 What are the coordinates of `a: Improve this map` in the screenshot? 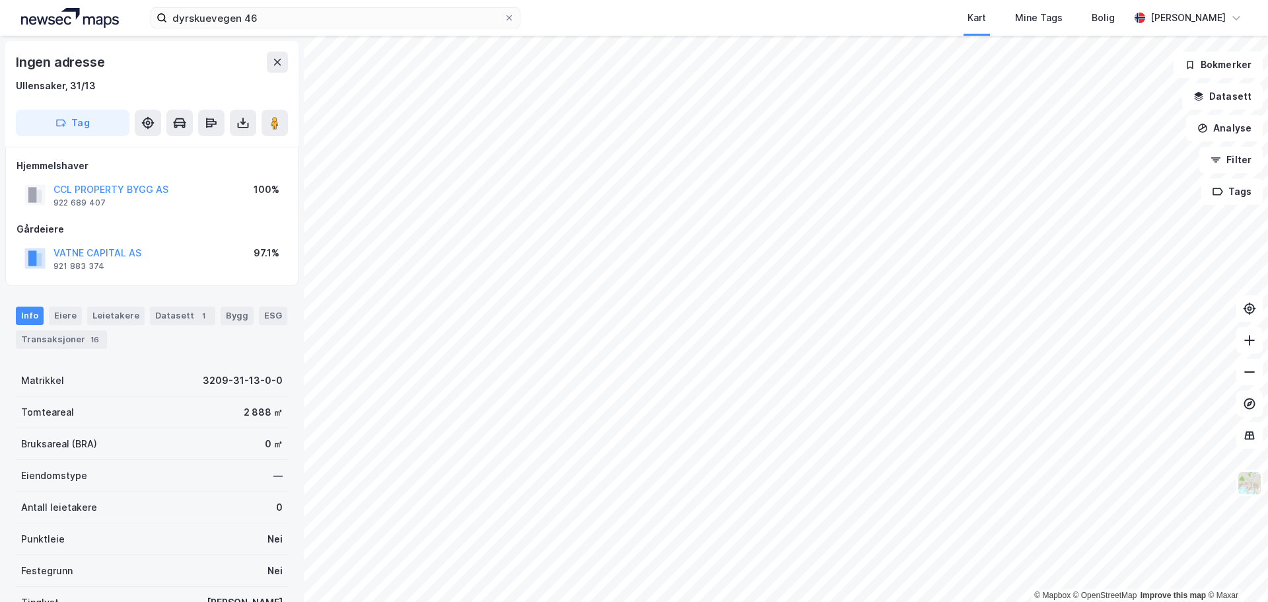 It's located at (1173, 595).